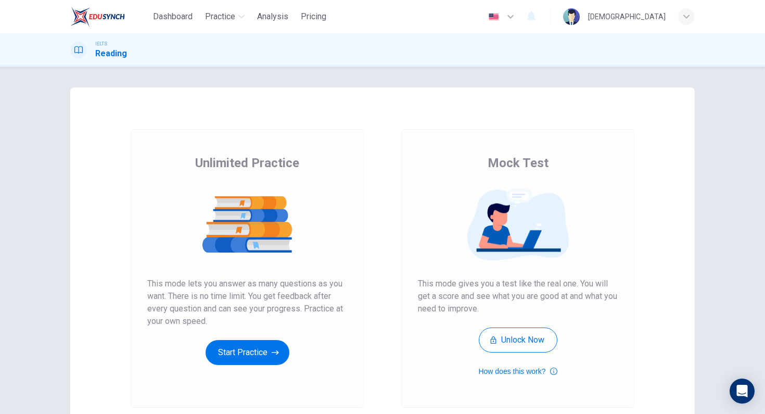 The image size is (765, 414). I want to click on a: Analysis, so click(273, 17).